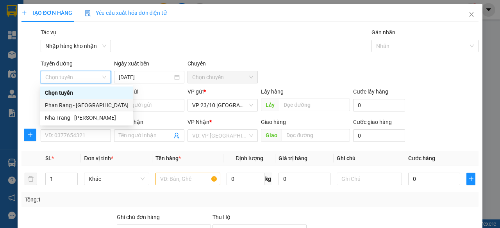 Image resolution: width=500 pixels, height=228 pixels. I want to click on button: Close, so click(471, 15).